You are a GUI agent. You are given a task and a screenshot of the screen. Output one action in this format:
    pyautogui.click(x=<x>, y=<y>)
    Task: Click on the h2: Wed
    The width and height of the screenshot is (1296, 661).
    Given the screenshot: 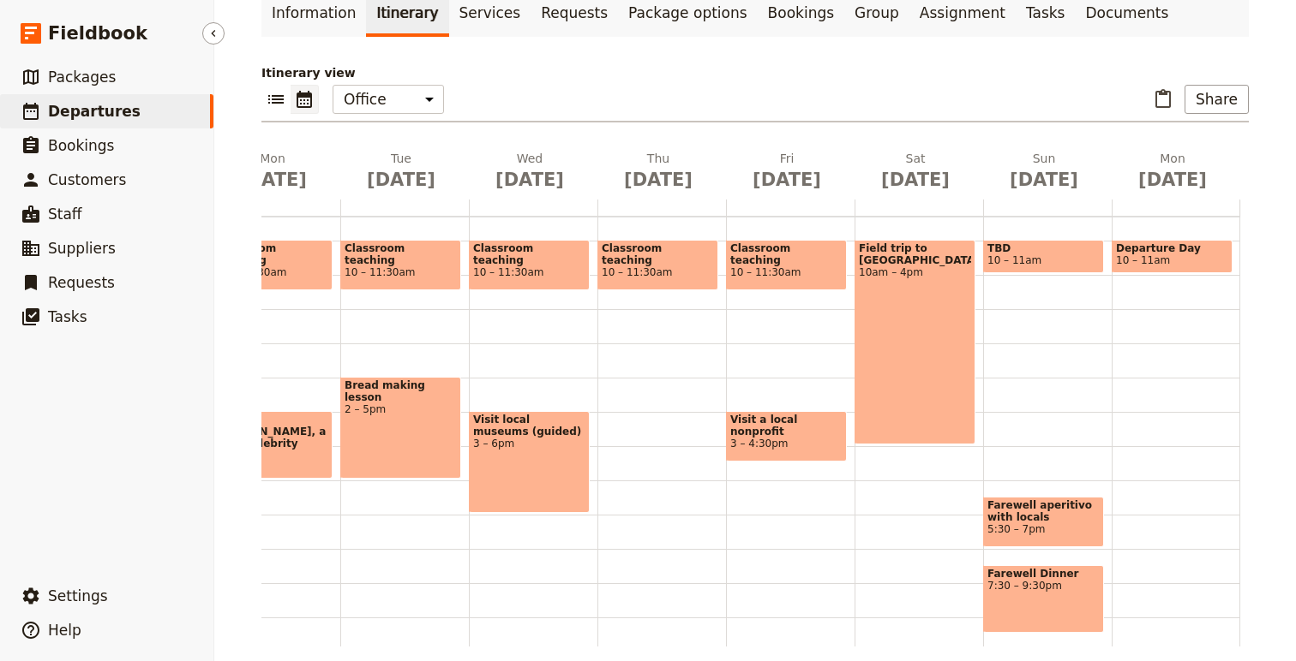 What is the action you would take?
    pyautogui.click(x=530, y=171)
    